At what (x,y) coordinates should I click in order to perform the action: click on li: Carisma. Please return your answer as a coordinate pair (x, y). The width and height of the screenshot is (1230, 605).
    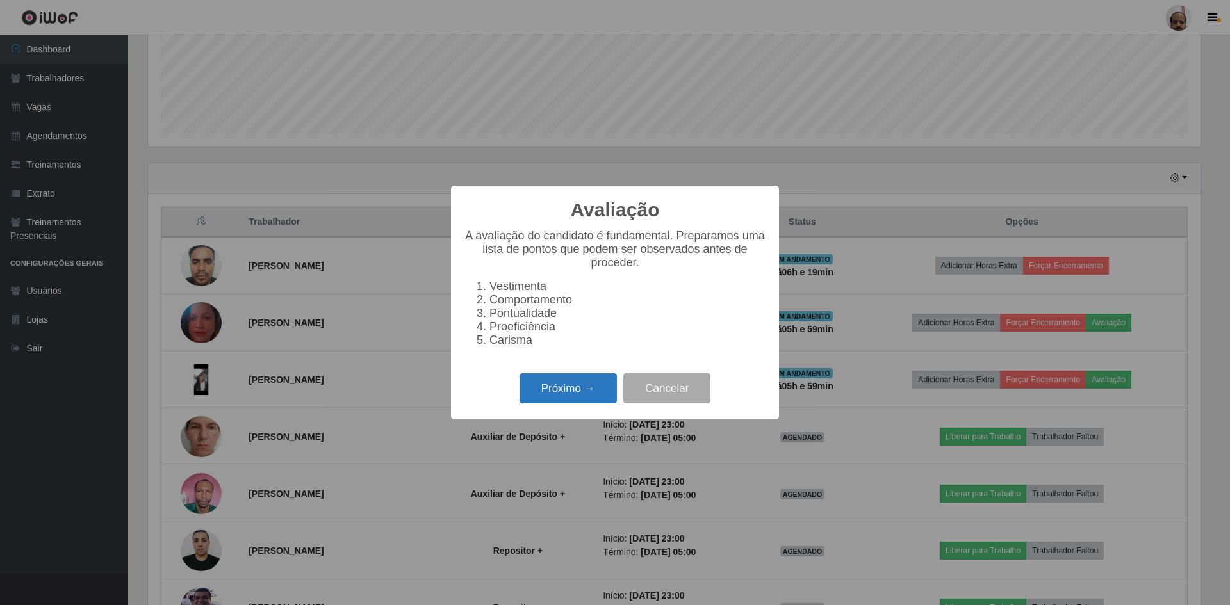
    Looking at the image, I should click on (628, 340).